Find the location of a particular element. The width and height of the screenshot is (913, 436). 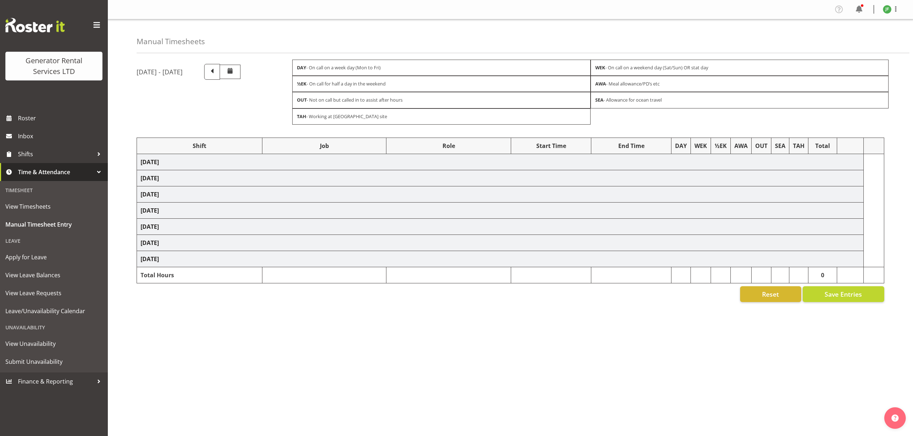

div: Timesheet is located at coordinates (54, 190).